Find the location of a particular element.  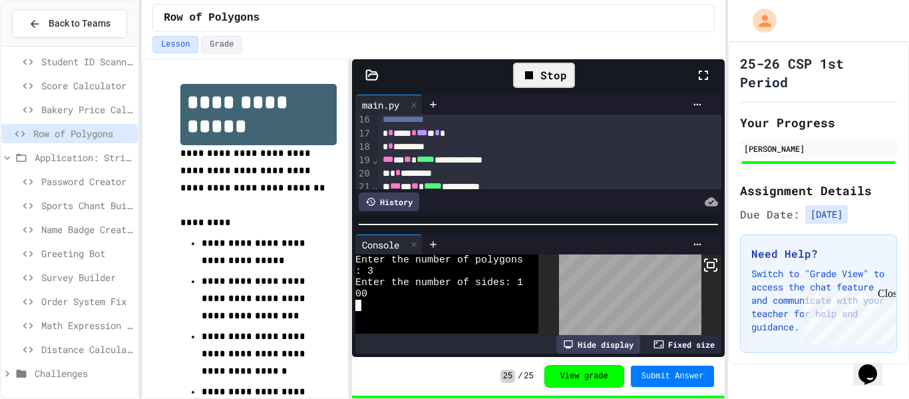

div: 18 is located at coordinates (364, 147).